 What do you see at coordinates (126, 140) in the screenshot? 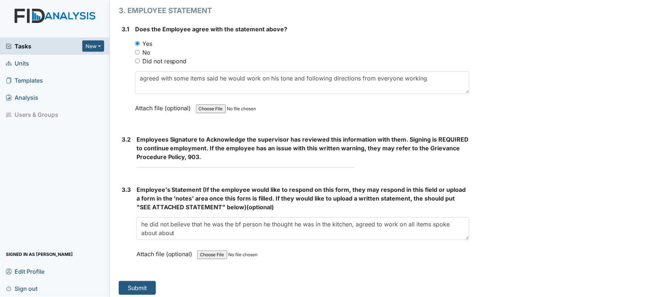
I see `label: 3.2` at bounding box center [126, 140].